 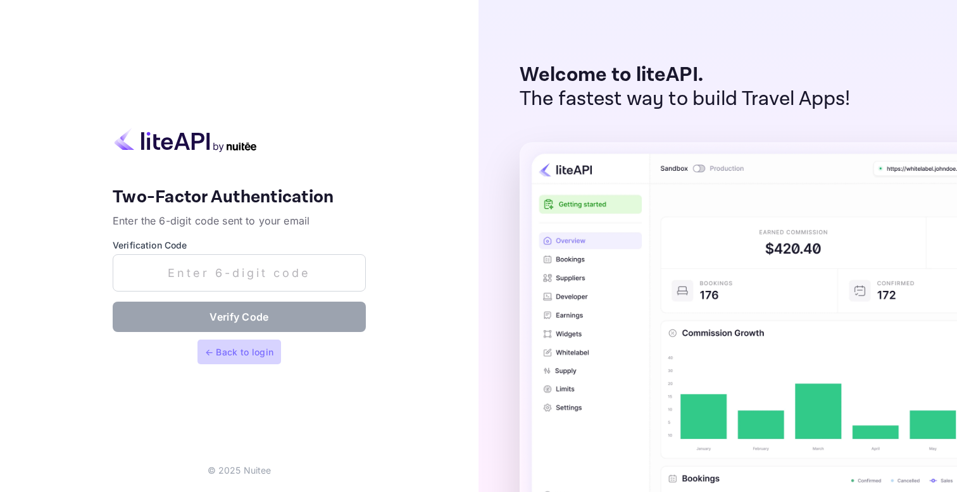 I want to click on label: Verification Code, so click(x=239, y=245).